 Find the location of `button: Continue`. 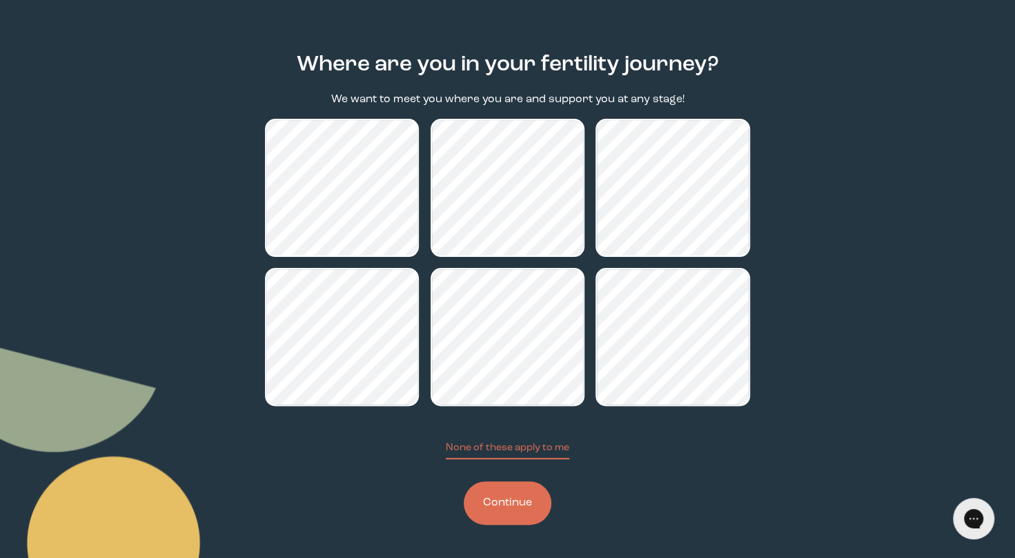

button: Continue is located at coordinates (507, 502).